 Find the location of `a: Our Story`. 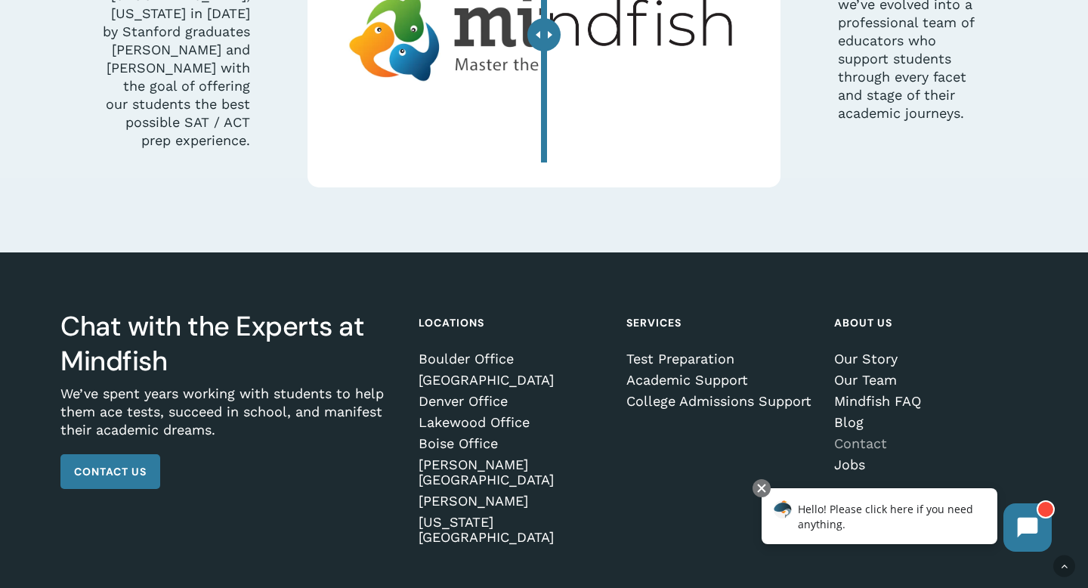

a: Our Story is located at coordinates (929, 359).